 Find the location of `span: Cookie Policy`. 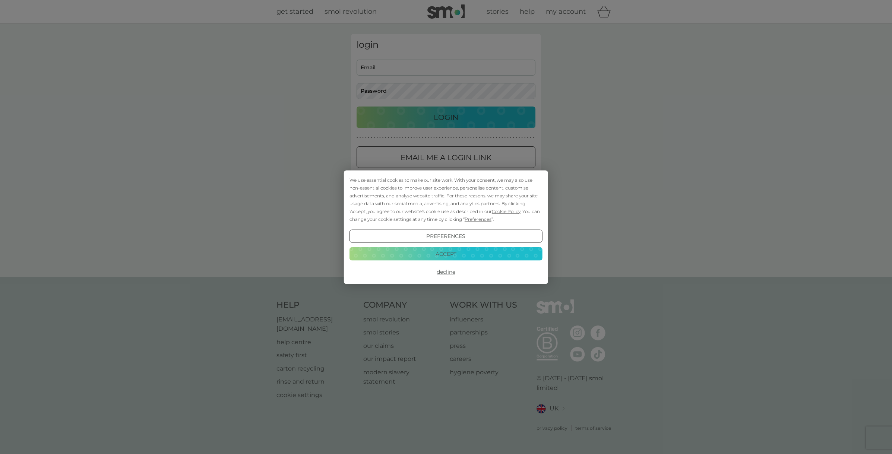

span: Cookie Policy is located at coordinates (506, 211).